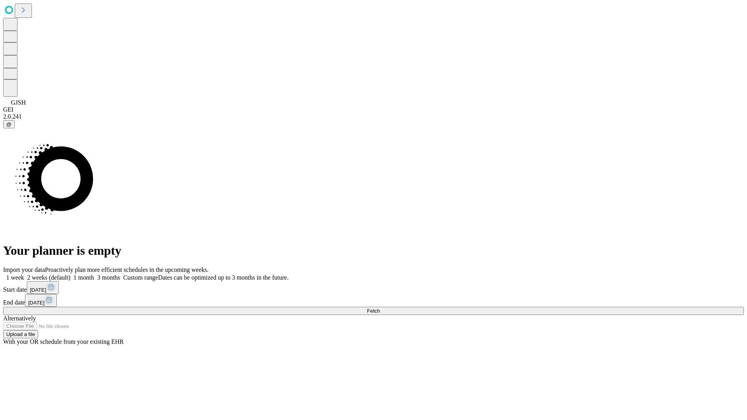 The image size is (747, 420). What do you see at coordinates (127, 270) in the screenshot?
I see `span: Proactively plan more efficient schedules in the upcoming weeks.` at bounding box center [127, 270].